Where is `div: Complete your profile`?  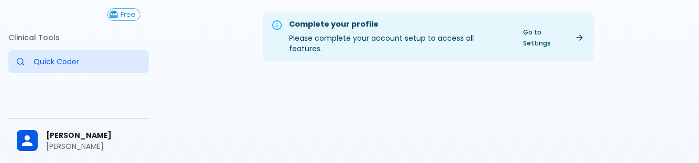 div: Complete your profile is located at coordinates (398, 25).